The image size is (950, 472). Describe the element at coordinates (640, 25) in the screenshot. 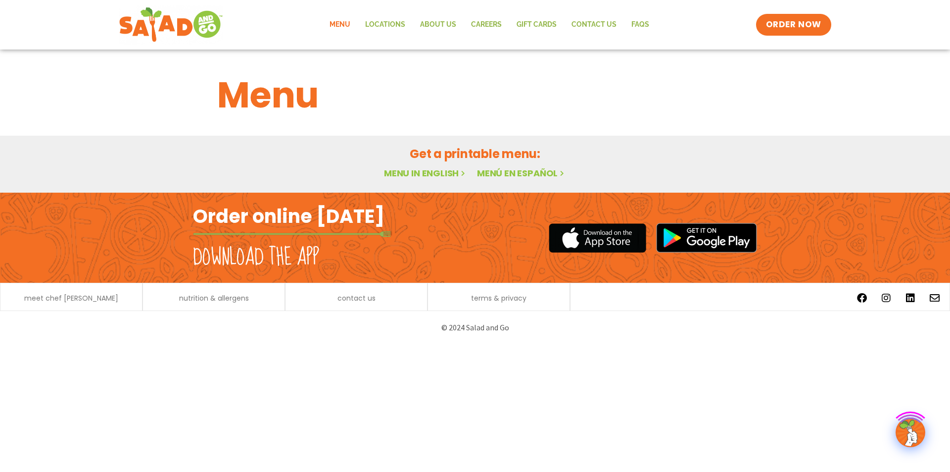

I see `a: FAQs` at that location.